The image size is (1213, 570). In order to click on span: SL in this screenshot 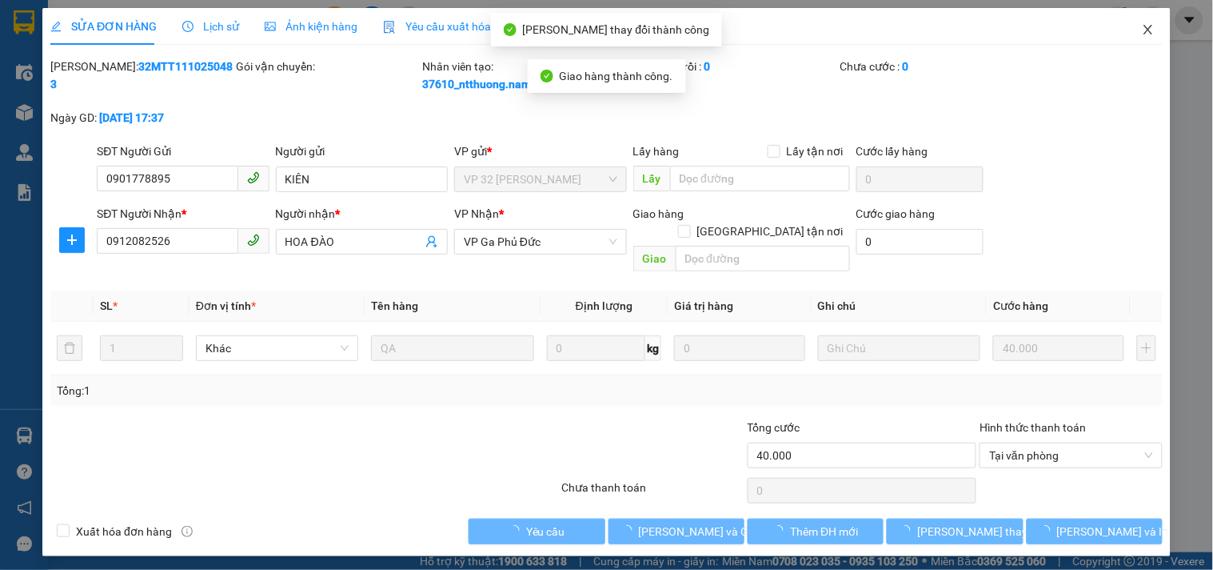, I will do `click(106, 306)`.